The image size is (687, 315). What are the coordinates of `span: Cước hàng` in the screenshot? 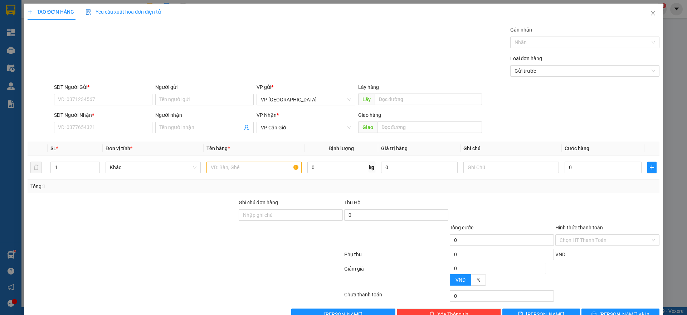 It's located at (577, 148).